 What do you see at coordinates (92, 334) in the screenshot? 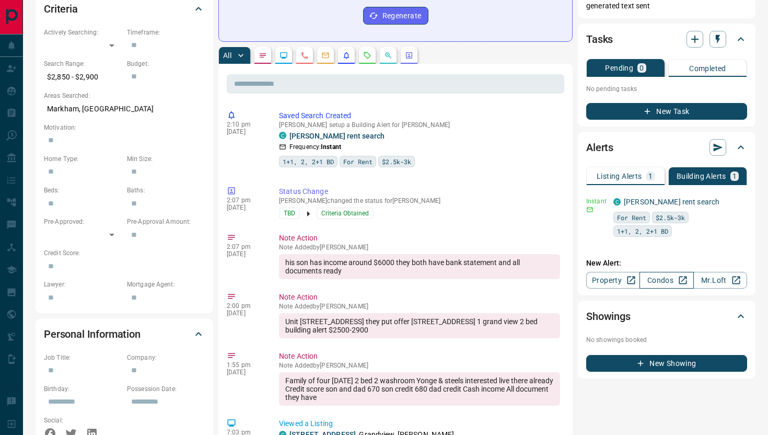
I see `h2: Personal Information` at bounding box center [92, 334].